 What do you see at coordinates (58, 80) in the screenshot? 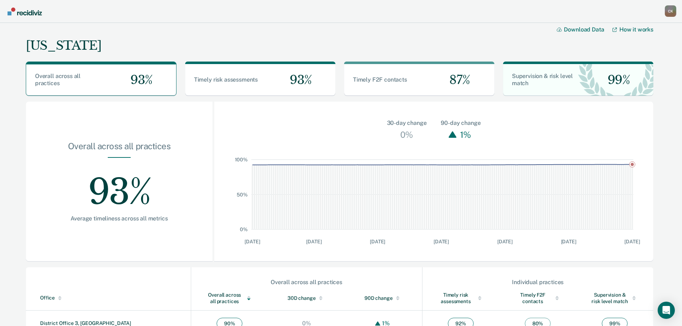
I see `span: Overall across all practices` at bounding box center [58, 80].